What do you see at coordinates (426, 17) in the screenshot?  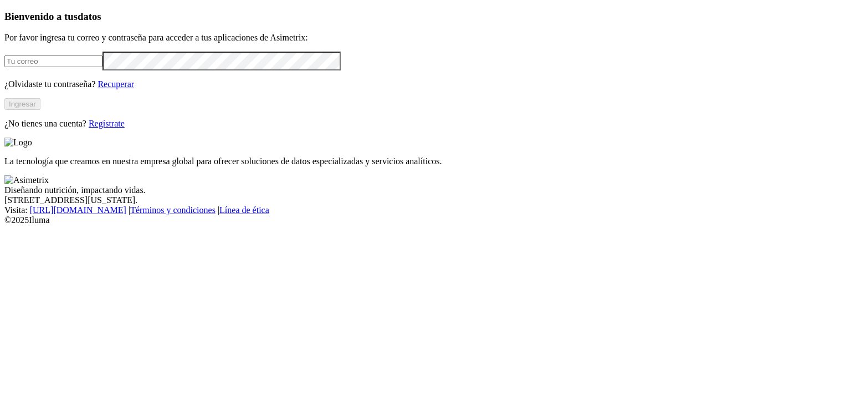 I see `h3: Bienvenido a tus` at bounding box center [426, 17].